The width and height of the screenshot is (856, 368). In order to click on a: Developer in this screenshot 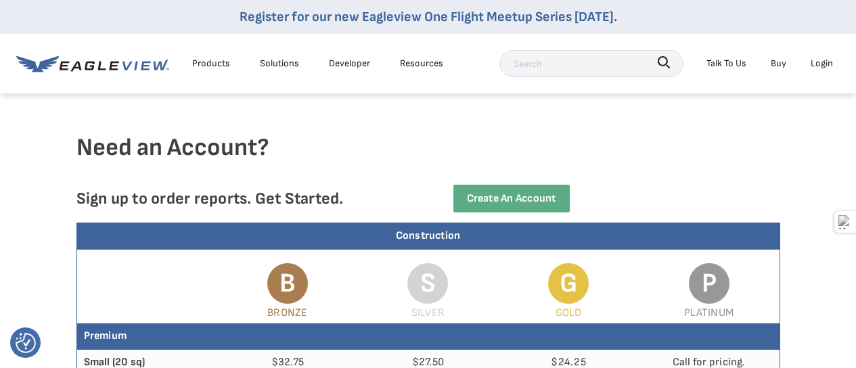, I will do `click(349, 63)`.